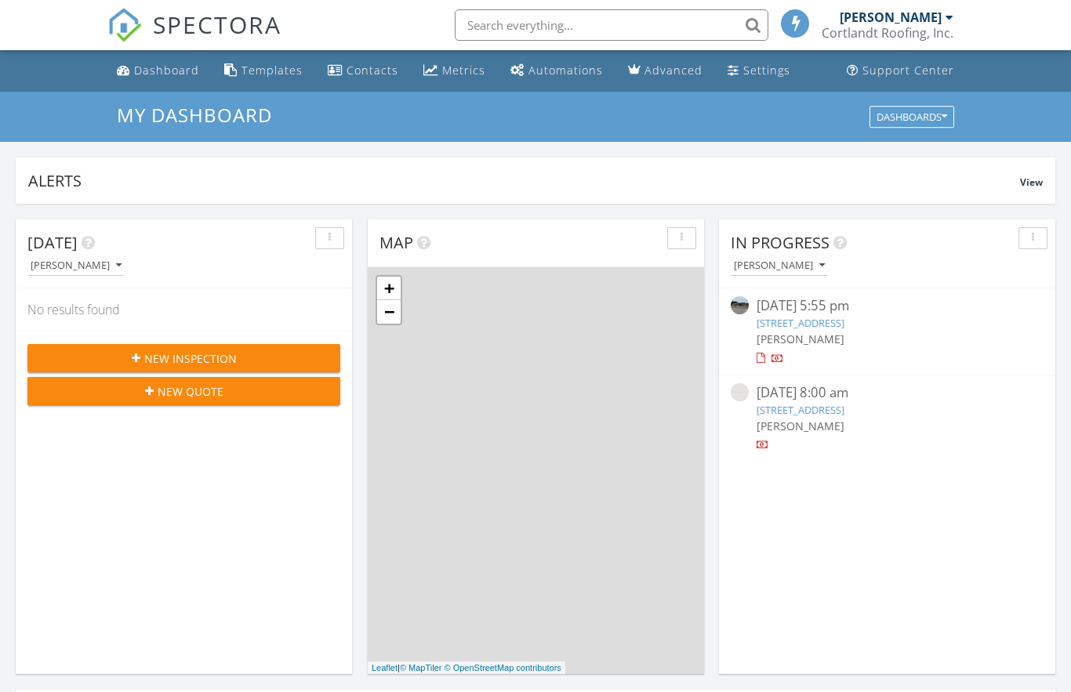 Image resolution: width=1071 pixels, height=692 pixels. I want to click on a: SPECTORA, so click(194, 38).